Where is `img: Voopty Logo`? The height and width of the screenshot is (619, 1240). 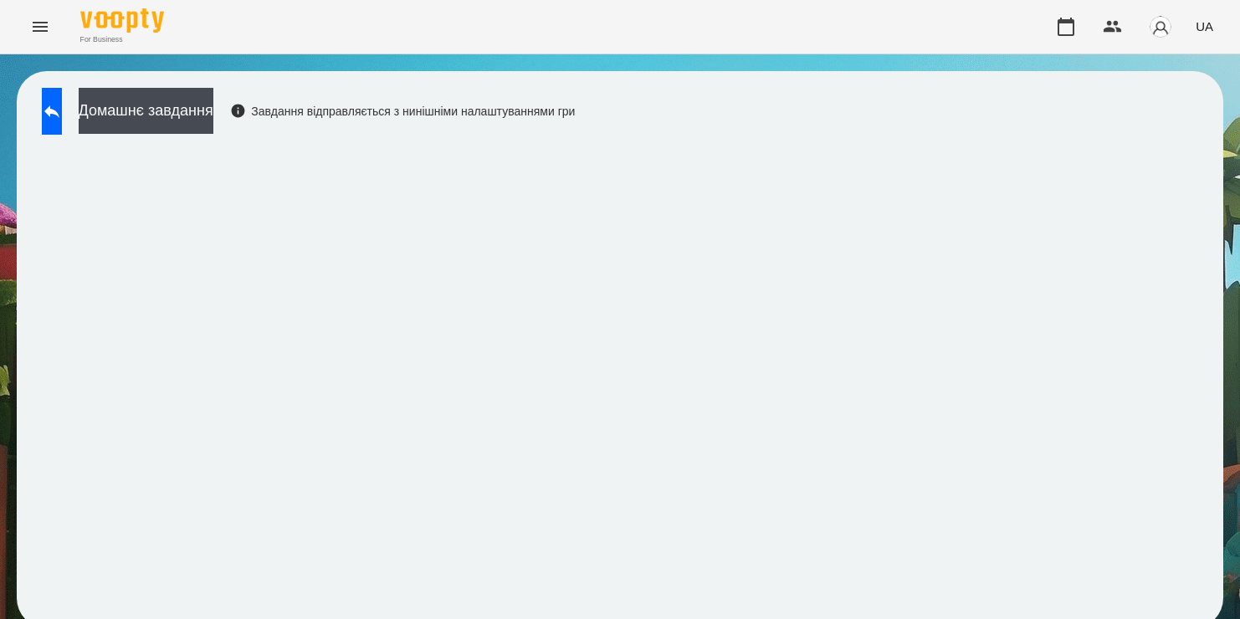
img: Voopty Logo is located at coordinates (122, 20).